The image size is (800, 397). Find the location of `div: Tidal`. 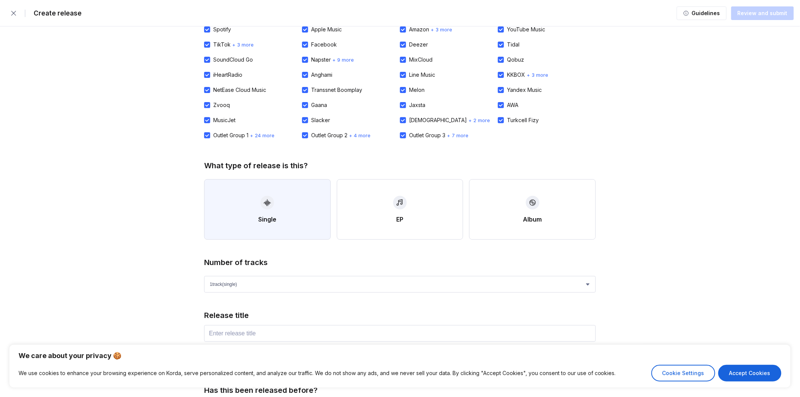

div: Tidal is located at coordinates (513, 45).